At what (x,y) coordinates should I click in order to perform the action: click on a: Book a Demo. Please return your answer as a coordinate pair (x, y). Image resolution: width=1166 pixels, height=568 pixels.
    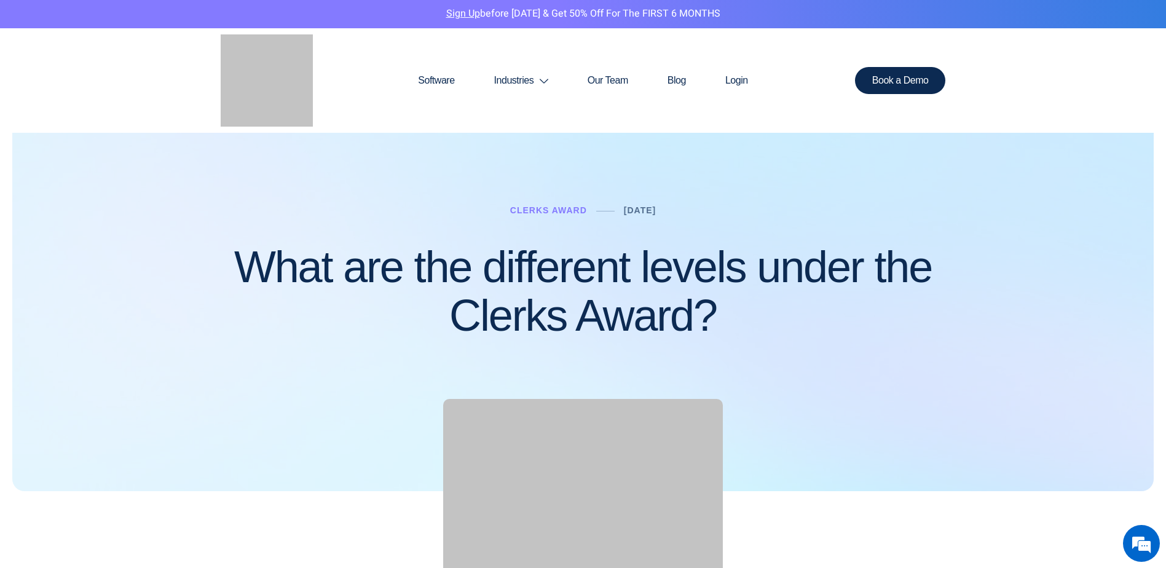
    Looking at the image, I should click on (900, 80).